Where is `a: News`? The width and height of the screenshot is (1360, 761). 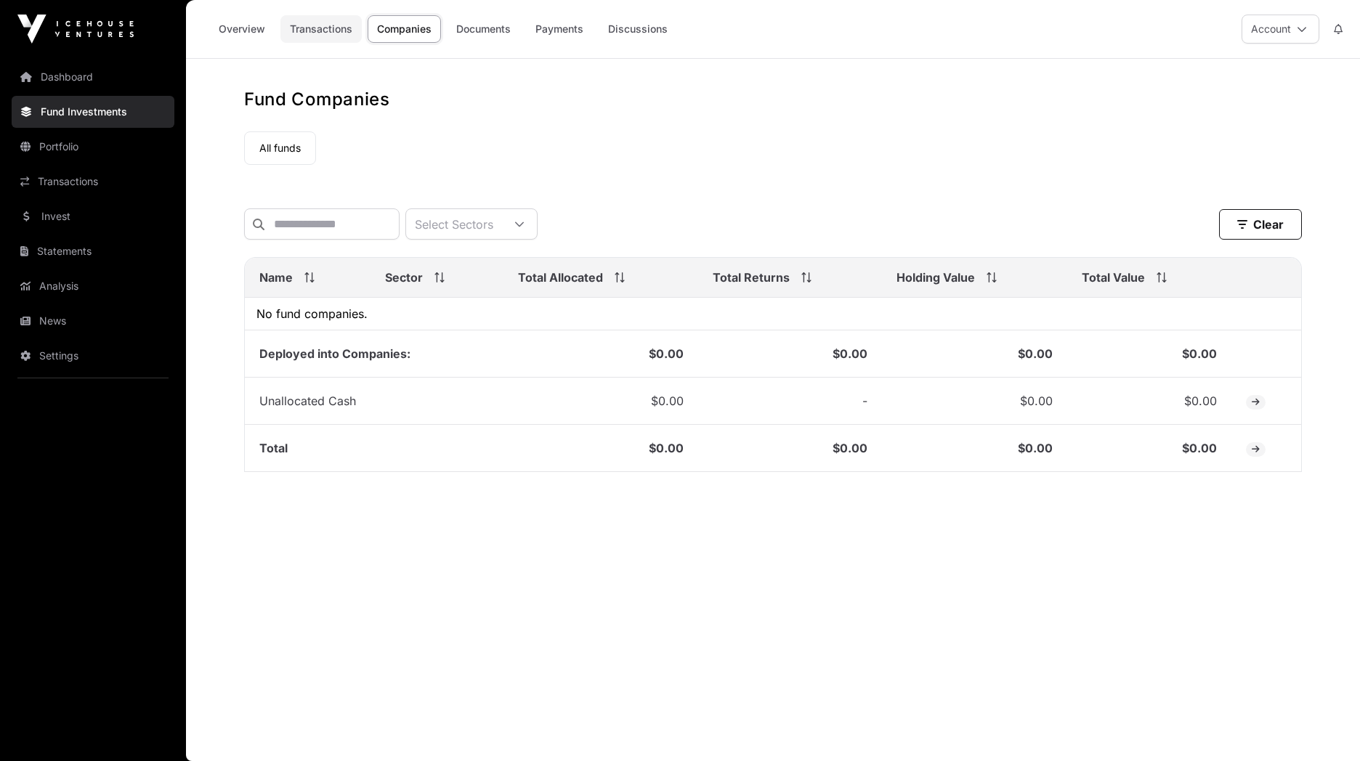
a: News is located at coordinates (93, 321).